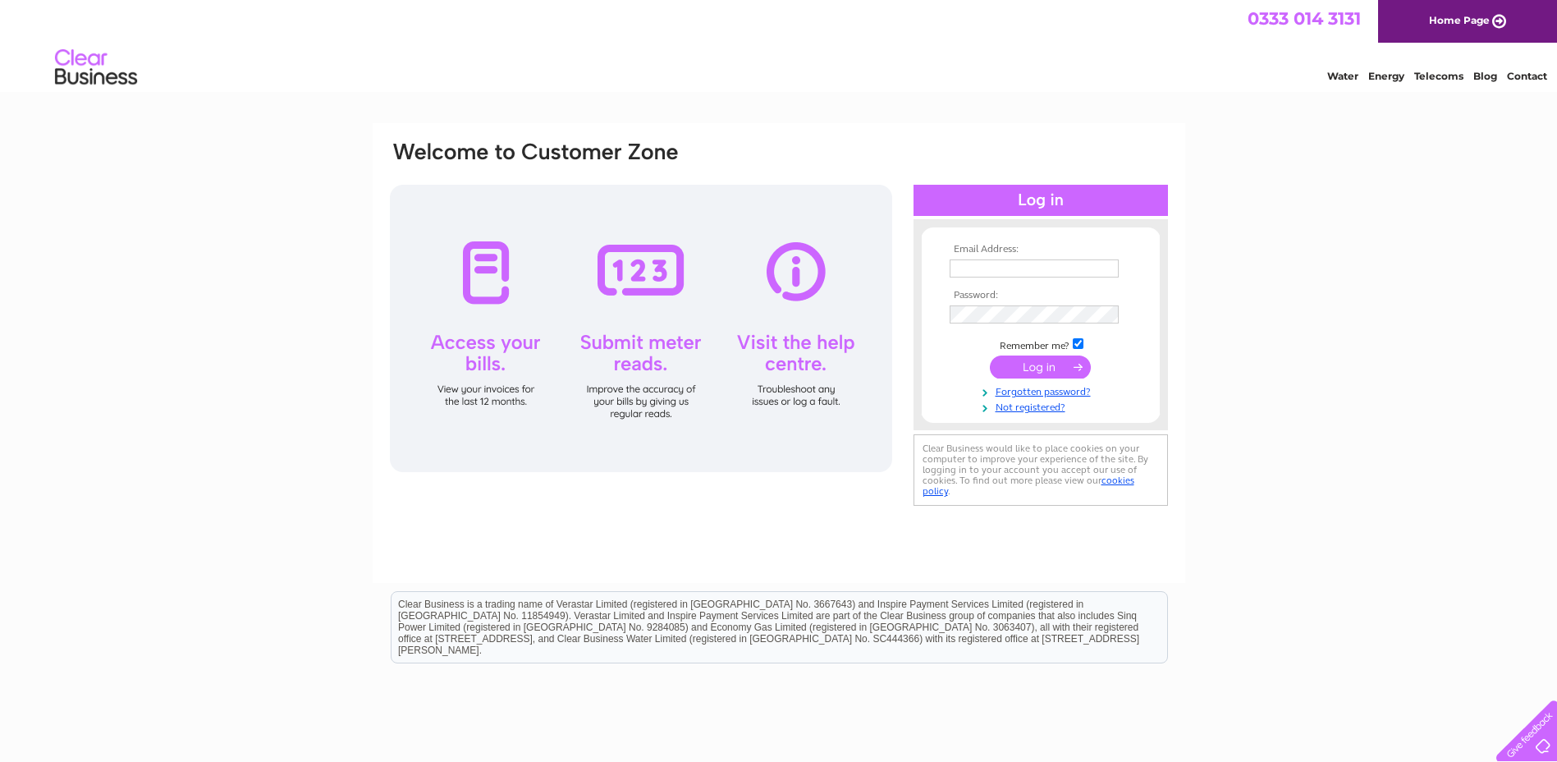 The width and height of the screenshot is (1557, 762). I want to click on td: Remember me?, so click(1041, 344).